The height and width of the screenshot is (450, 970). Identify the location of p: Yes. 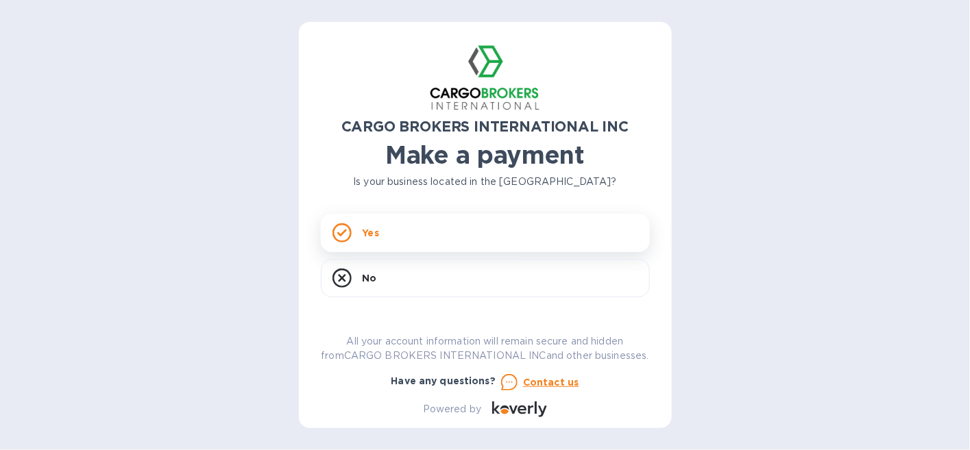
(371, 233).